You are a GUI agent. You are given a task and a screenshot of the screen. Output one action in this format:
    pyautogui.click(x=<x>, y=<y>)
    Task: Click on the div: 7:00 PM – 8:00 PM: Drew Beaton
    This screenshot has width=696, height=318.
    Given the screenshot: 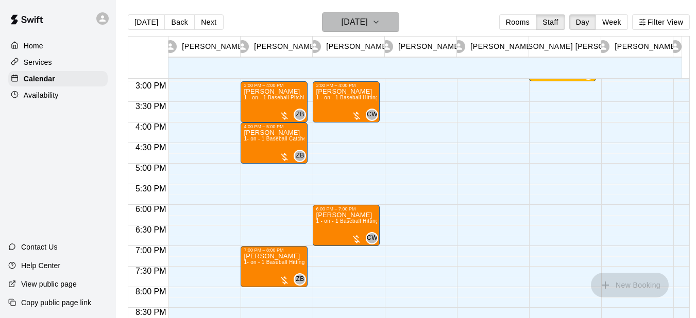 What is the action you would take?
    pyautogui.click(x=274, y=267)
    